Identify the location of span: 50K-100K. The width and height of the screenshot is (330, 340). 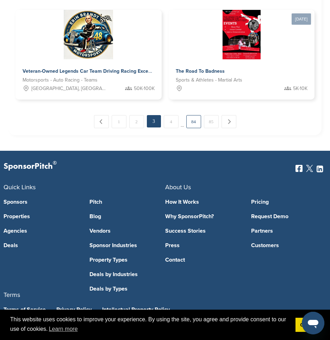
(144, 89).